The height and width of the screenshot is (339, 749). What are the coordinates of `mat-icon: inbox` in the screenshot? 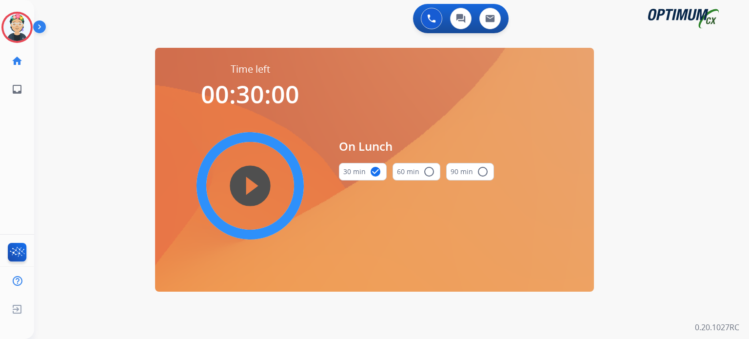 It's located at (17, 89).